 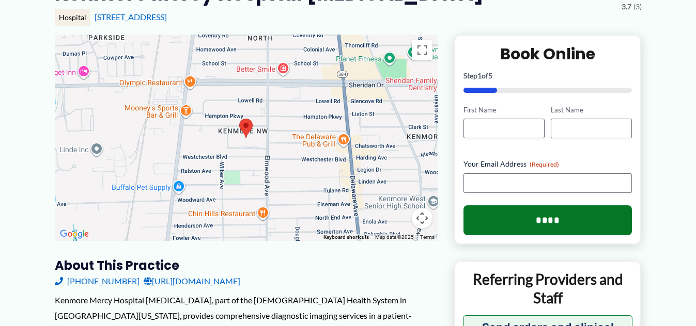 What do you see at coordinates (479, 75) in the screenshot?
I see `span: 1` at bounding box center [479, 75].